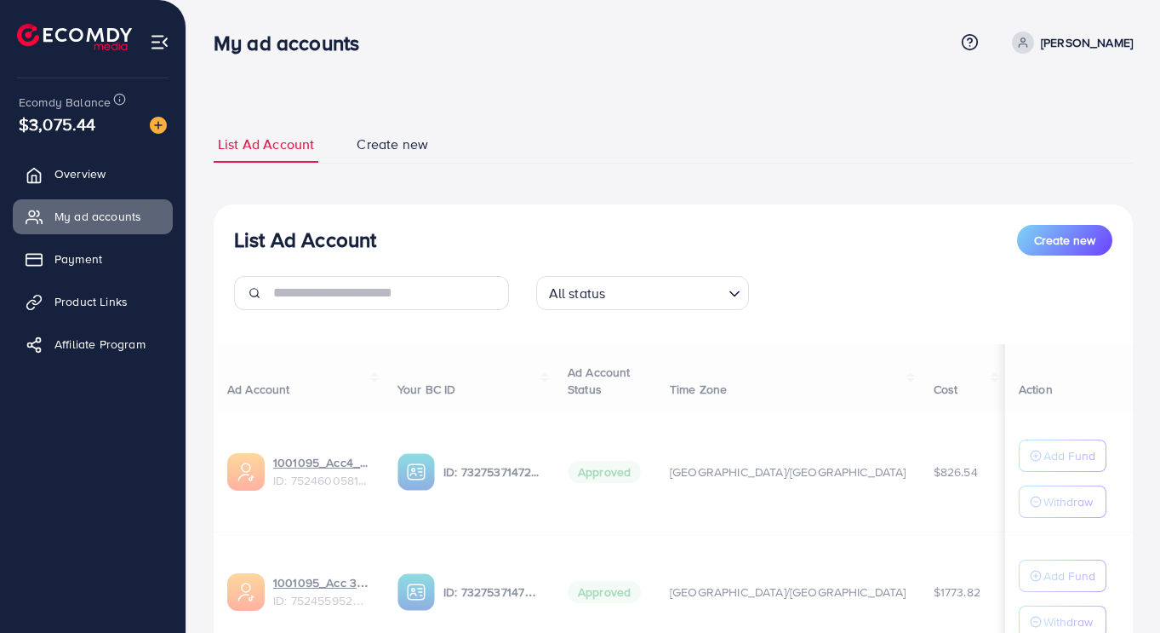 This screenshot has width=1160, height=633. I want to click on span: Payment, so click(78, 259).